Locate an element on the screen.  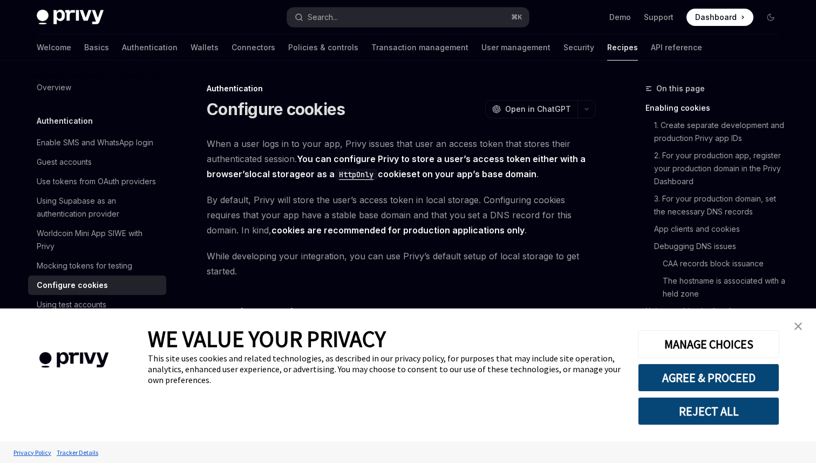
a: 3. For your production domain, set the necessary DNS records is located at coordinates (717, 205).